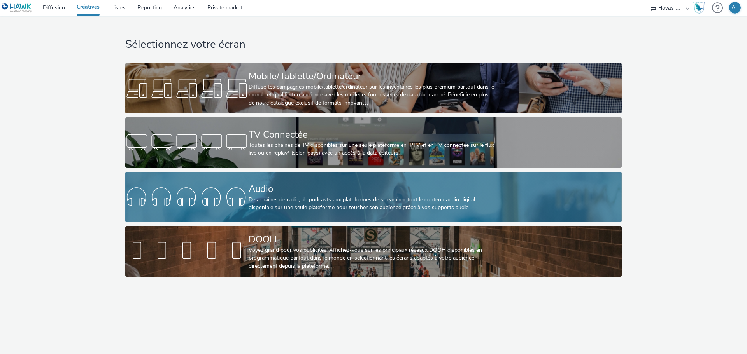 The width and height of the screenshot is (747, 354). Describe the element at coordinates (373, 252) in the screenshot. I see `a: DOOHVoyez grand pour vos publicités! Affichez-vous sur les principaux réseaux DOOH disponibles en...` at that location.